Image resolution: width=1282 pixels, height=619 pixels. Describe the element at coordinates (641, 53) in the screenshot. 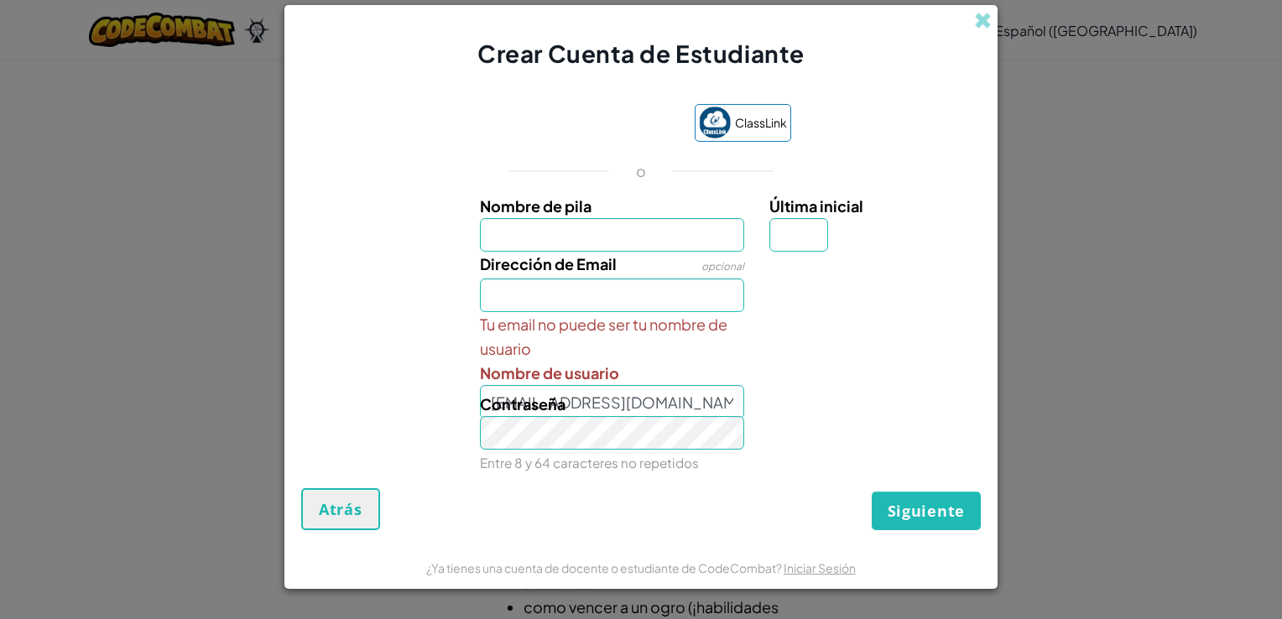

I see `span: Crear Cuenta de Estudiante` at that location.